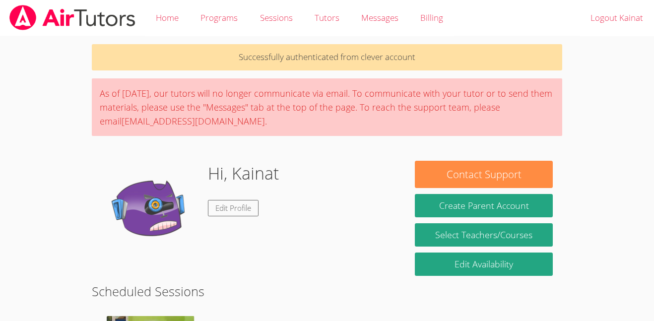 The width and height of the screenshot is (654, 321). I want to click on a: Edit Profile, so click(233, 208).